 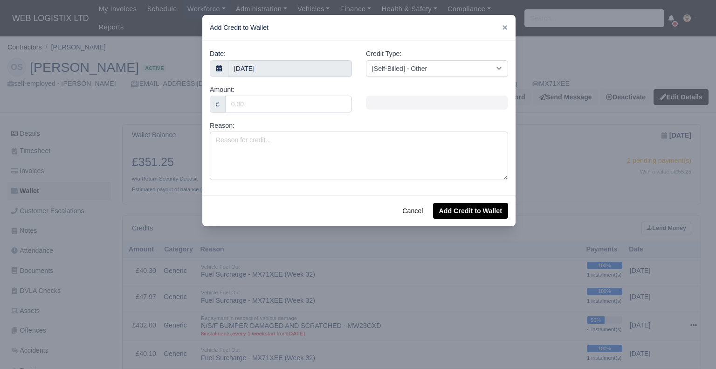 I want to click on button: Cancel, so click(x=412, y=211).